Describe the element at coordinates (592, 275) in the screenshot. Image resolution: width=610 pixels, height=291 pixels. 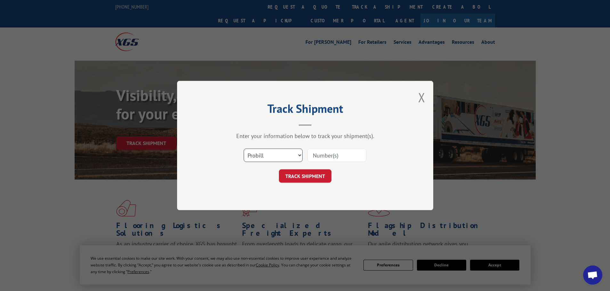
I see `div: Open chat` at that location.